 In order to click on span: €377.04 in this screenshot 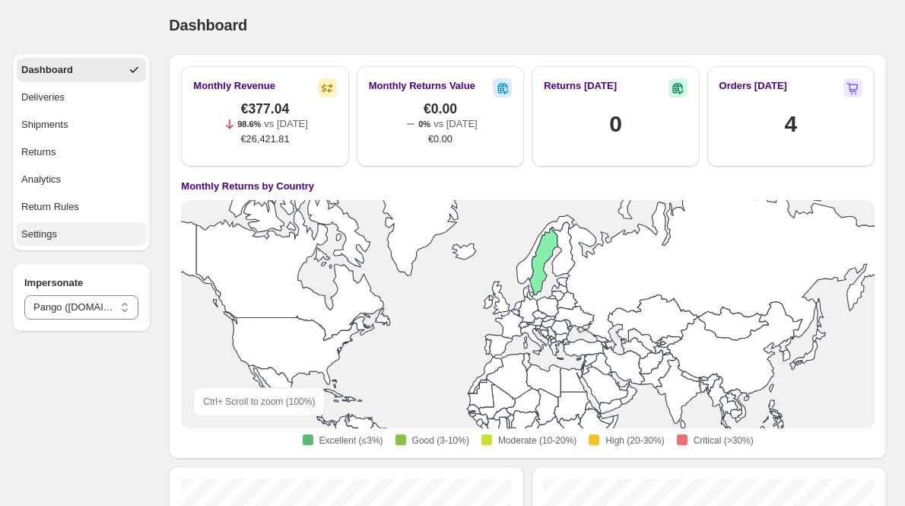, I will do `click(265, 109)`.